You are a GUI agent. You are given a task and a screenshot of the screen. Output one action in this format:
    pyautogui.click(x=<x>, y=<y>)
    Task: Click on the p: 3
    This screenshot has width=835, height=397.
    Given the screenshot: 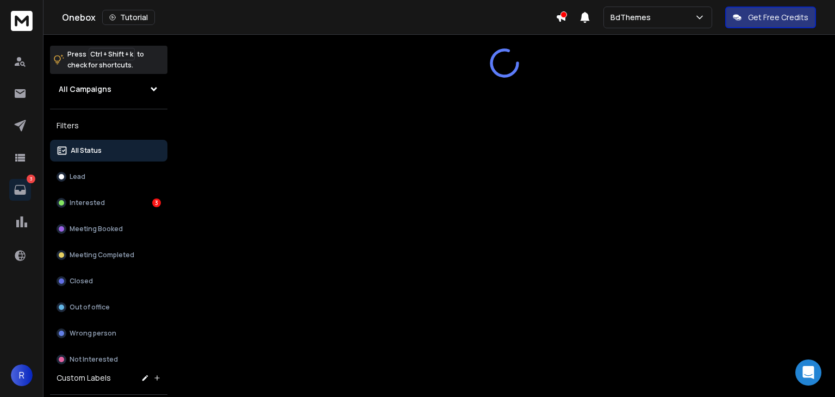 What is the action you would take?
    pyautogui.click(x=31, y=179)
    